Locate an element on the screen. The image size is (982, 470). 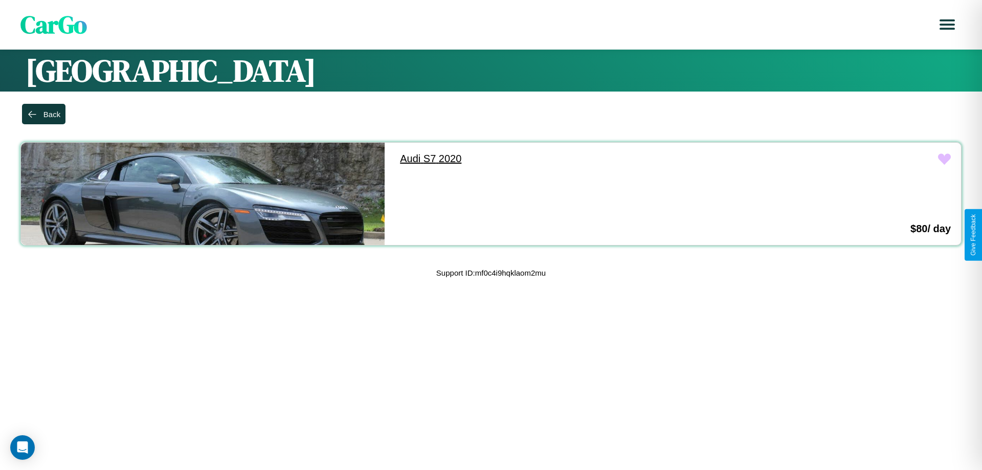
button: Open menu is located at coordinates (947, 25).